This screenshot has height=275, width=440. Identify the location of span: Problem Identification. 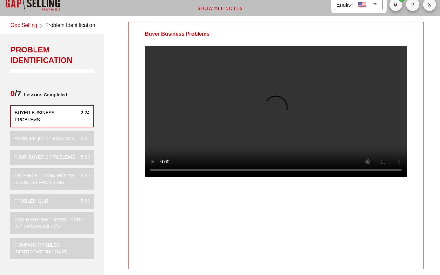
(70, 26).